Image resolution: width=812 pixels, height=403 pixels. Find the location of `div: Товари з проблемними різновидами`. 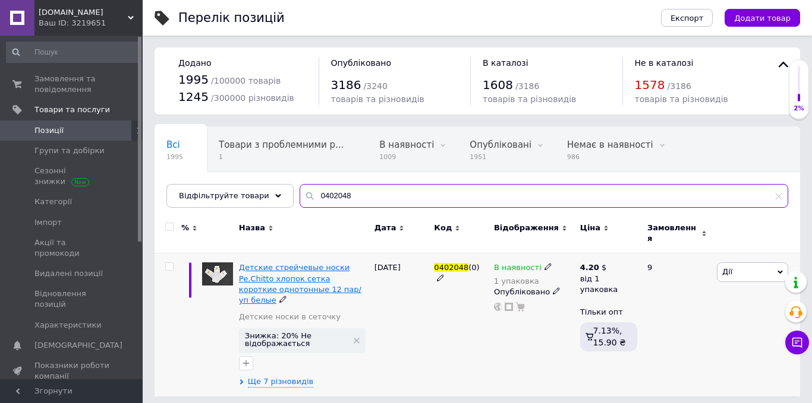

div: Товари з проблемними різновидами is located at coordinates (287, 150).